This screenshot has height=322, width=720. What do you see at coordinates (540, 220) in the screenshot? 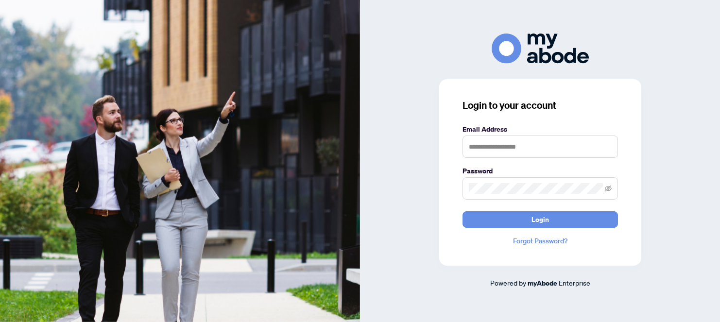
I see `button: Login` at bounding box center [540, 220].